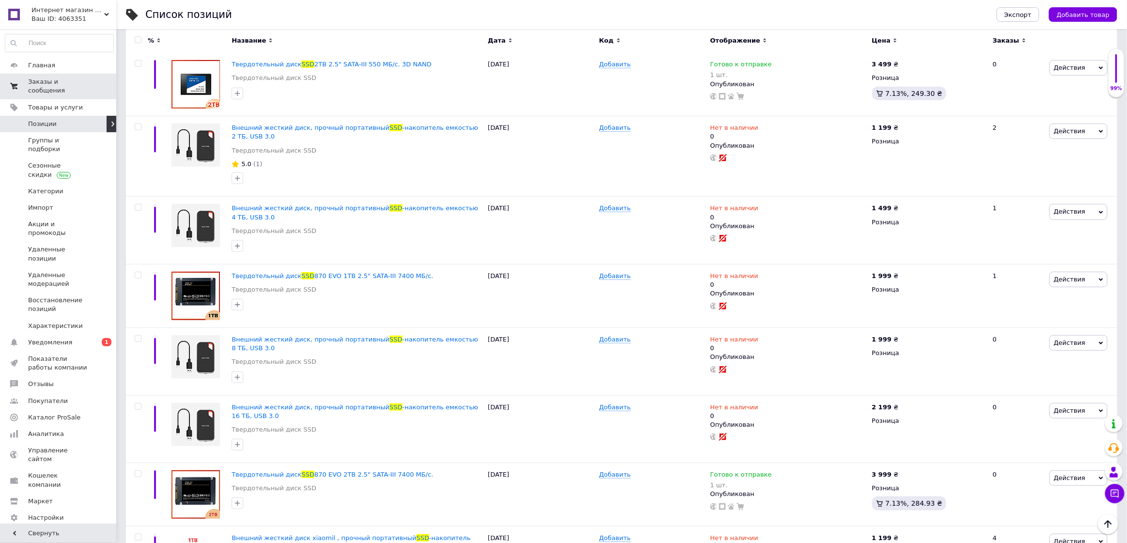 The width and height of the screenshot is (1127, 543). I want to click on span: Главная, so click(42, 65).